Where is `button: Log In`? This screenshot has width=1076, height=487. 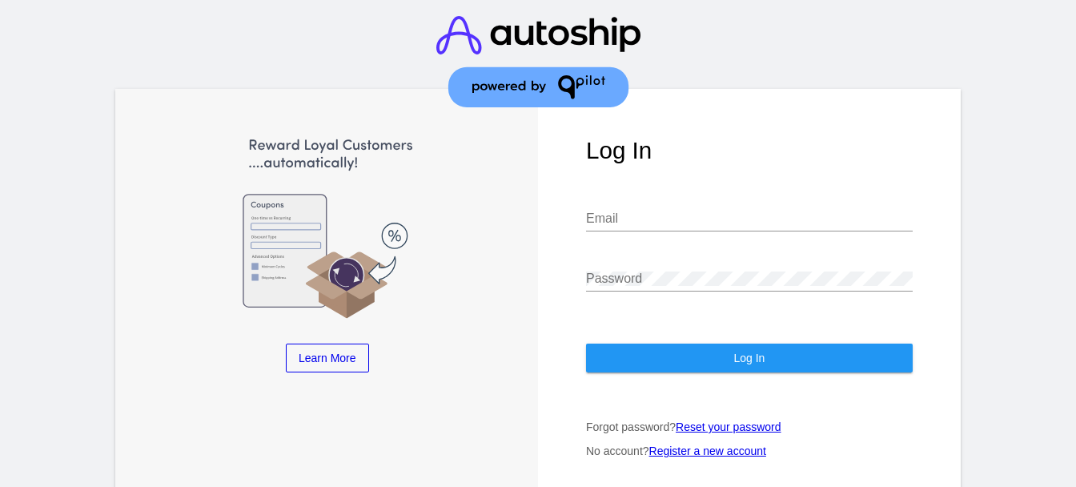 button: Log In is located at coordinates (749, 358).